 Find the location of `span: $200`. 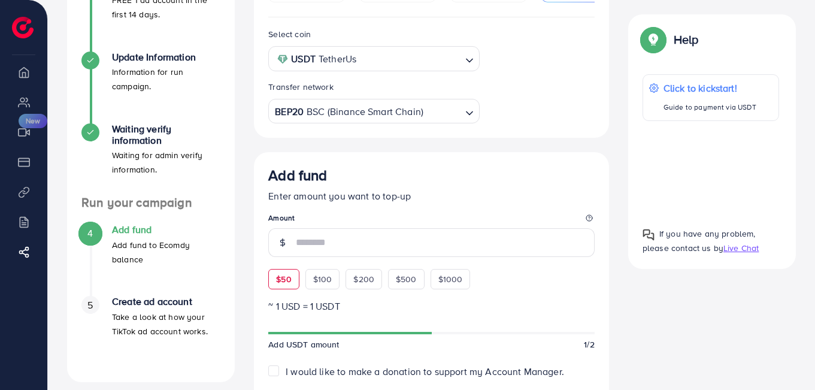

span: $200 is located at coordinates (364, 279).